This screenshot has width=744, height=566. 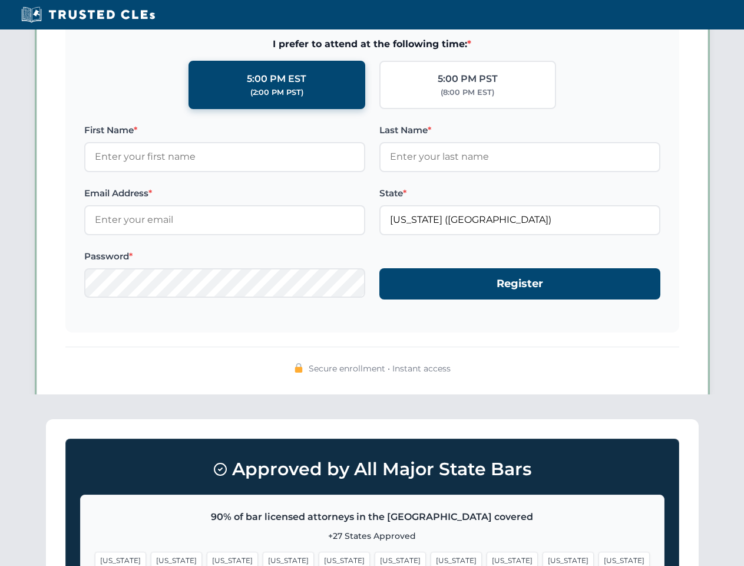 I want to click on label: Email Address, so click(x=224, y=193).